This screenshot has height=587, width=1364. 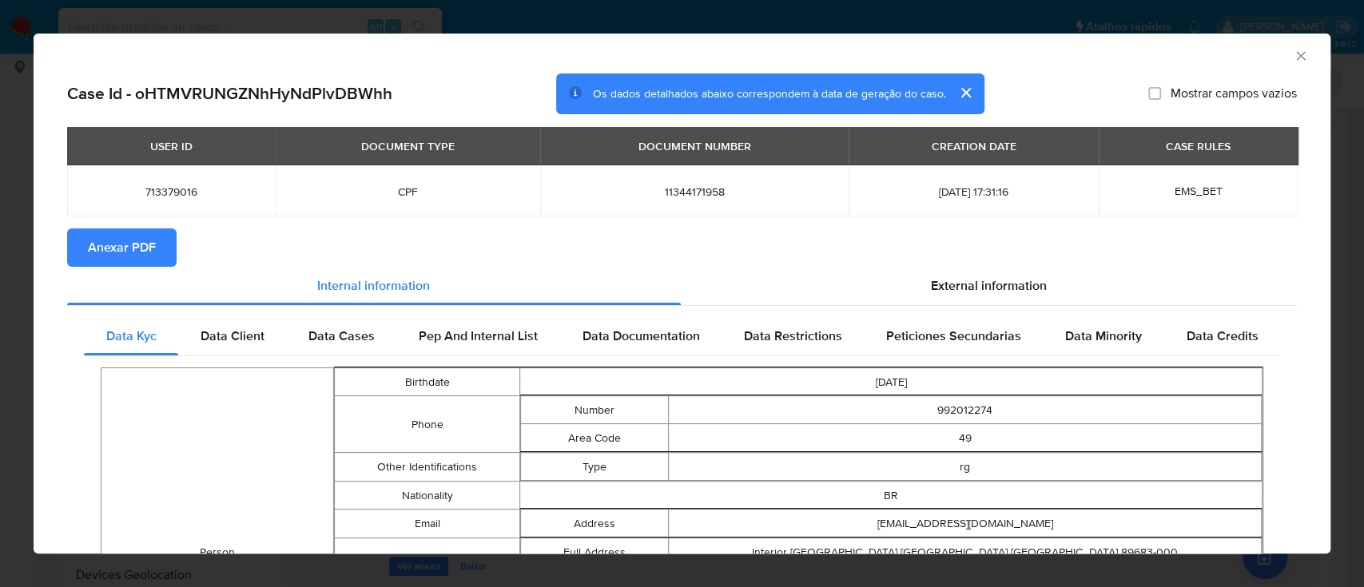 I want to click on span: Data Kyc, so click(x=131, y=336).